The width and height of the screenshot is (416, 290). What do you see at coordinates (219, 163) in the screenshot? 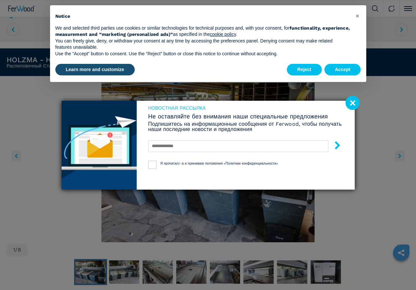
I see `span: Я прочитал/-а и принимаю положения «Политики конфиденциальности»` at bounding box center [219, 163].